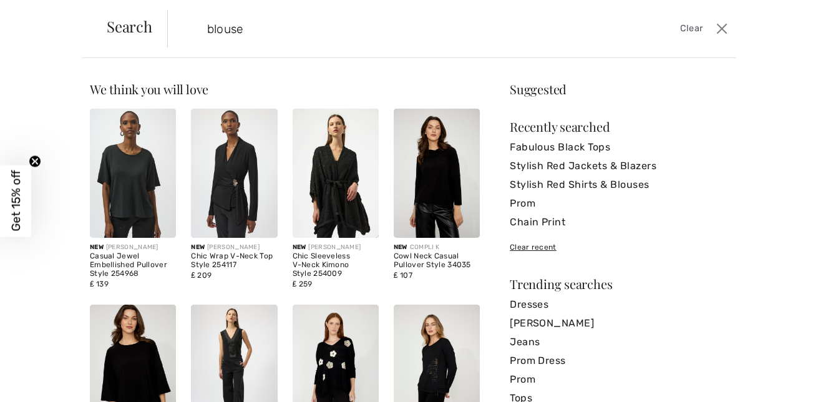 The width and height of the screenshot is (818, 402). What do you see at coordinates (336, 173) in the screenshot?
I see `img: Chic Sleeveless V-Neck Kimono Style 254009. Black` at bounding box center [336, 173].